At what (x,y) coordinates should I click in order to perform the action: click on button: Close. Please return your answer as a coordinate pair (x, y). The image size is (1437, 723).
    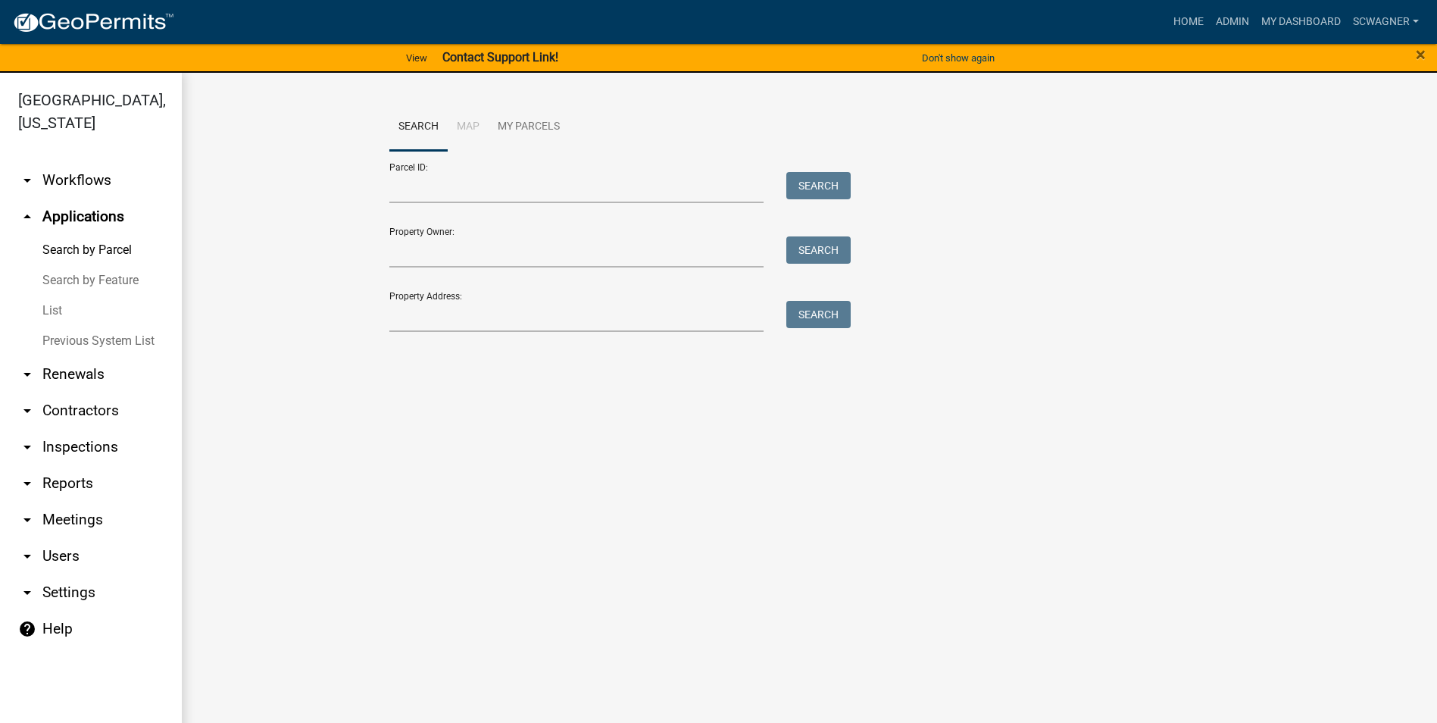
    Looking at the image, I should click on (1421, 55).